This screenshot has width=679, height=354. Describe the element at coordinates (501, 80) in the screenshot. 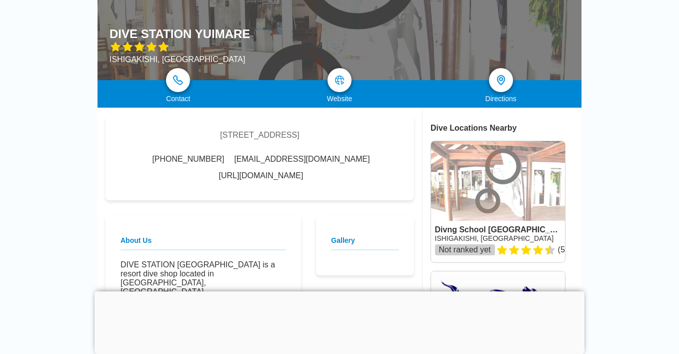

I see `a: directions` at that location.